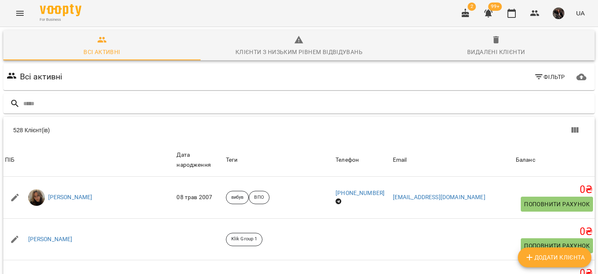  I want to click on div: Table Toolbar, so click(299, 130).